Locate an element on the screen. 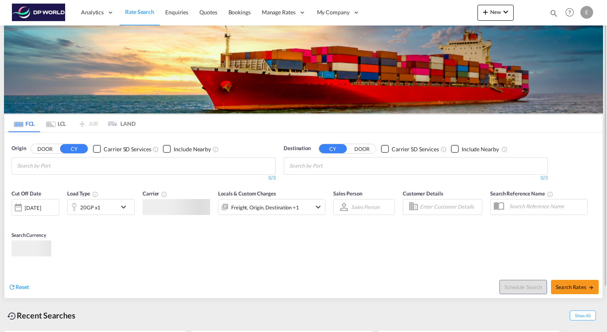 The width and height of the screenshot is (607, 332). button: icon-plus 400-fgNewicon-chevron-down is located at coordinates (496, 13).